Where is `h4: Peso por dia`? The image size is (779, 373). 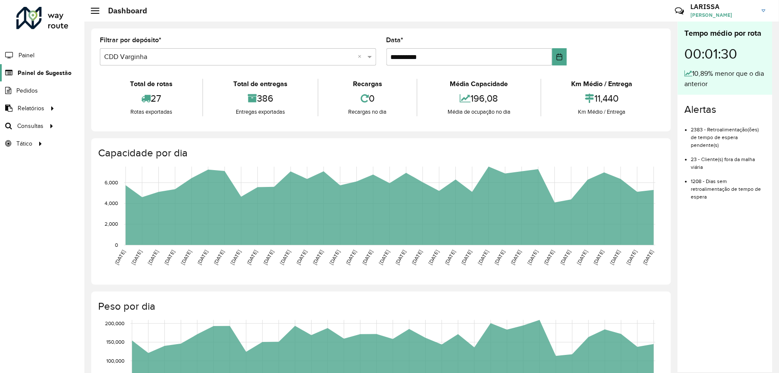 h4: Peso por dia is located at coordinates (380, 306).